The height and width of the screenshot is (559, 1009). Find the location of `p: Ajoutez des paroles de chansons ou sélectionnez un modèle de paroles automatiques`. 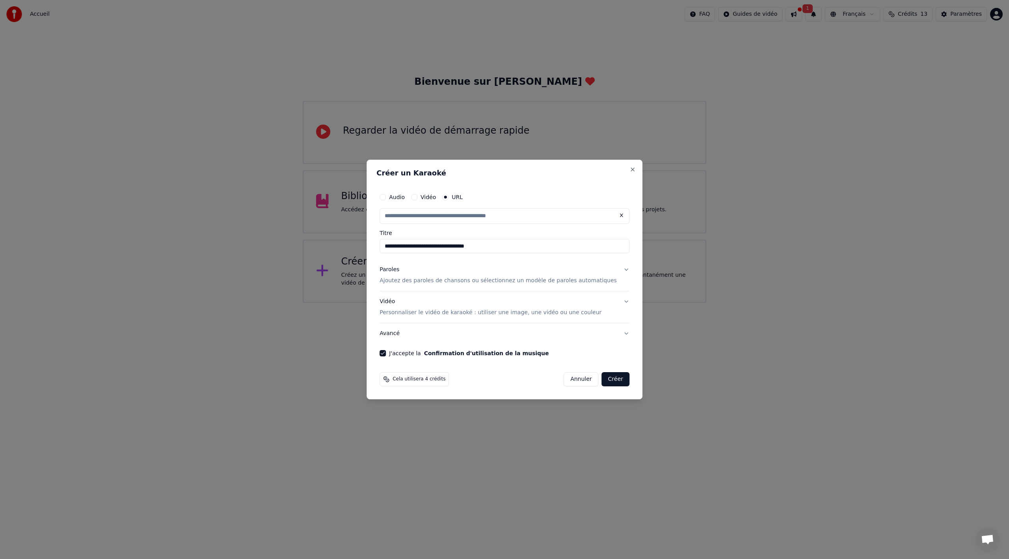

p: Ajoutez des paroles de chansons ou sélectionnez un modèle de paroles automatiques is located at coordinates (498, 281).